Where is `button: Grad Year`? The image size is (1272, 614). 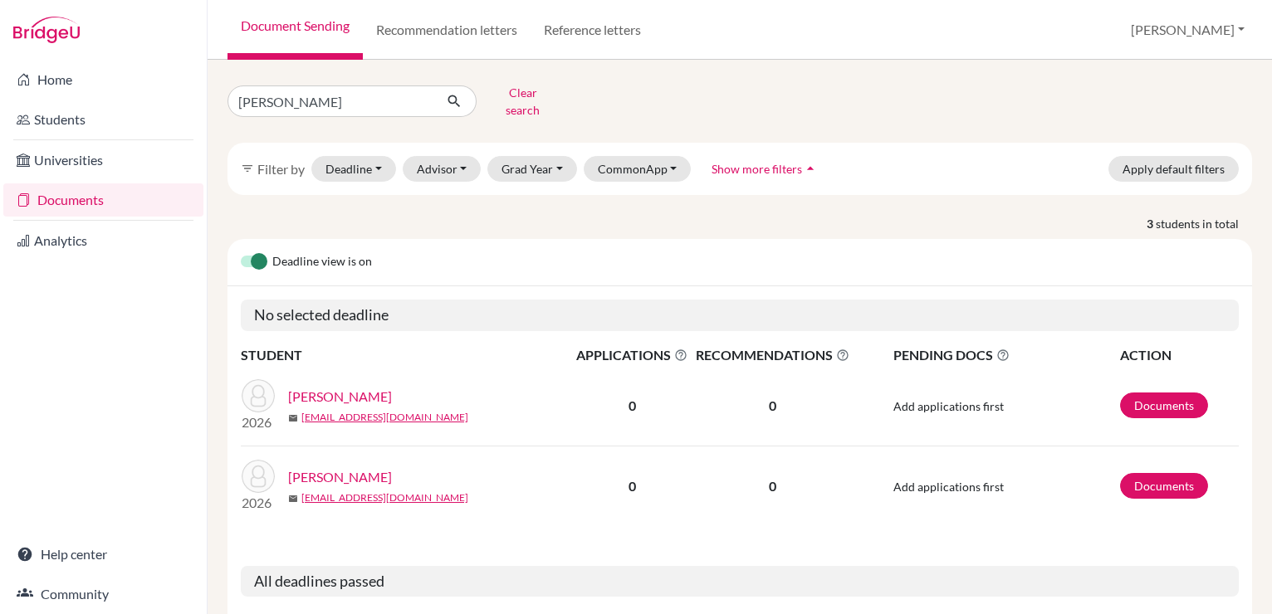 button: Grad Year is located at coordinates (532, 169).